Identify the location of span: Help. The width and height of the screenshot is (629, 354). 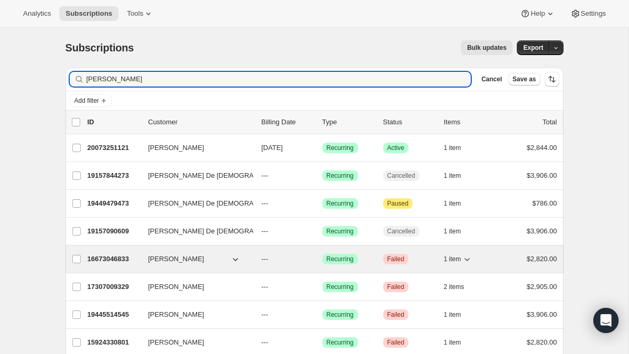
(538, 14).